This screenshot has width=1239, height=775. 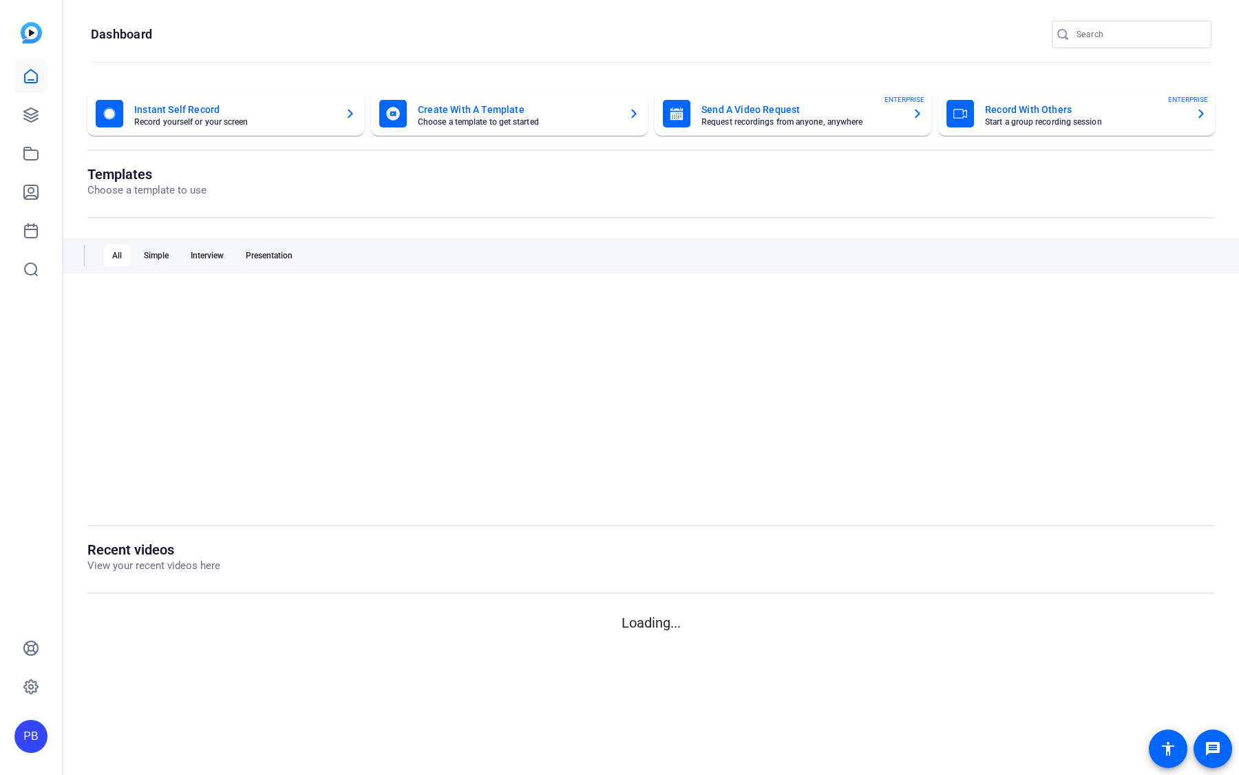 What do you see at coordinates (117, 255) in the screenshot?
I see `div: All` at bounding box center [117, 255].